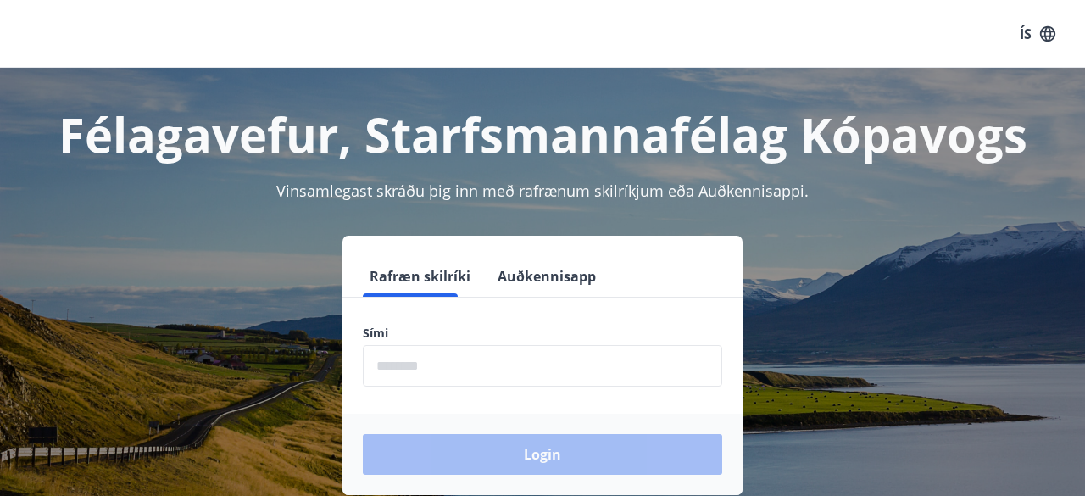 The width and height of the screenshot is (1085, 496). Describe the element at coordinates (547, 276) in the screenshot. I see `button: Auðkennisapp` at that location.